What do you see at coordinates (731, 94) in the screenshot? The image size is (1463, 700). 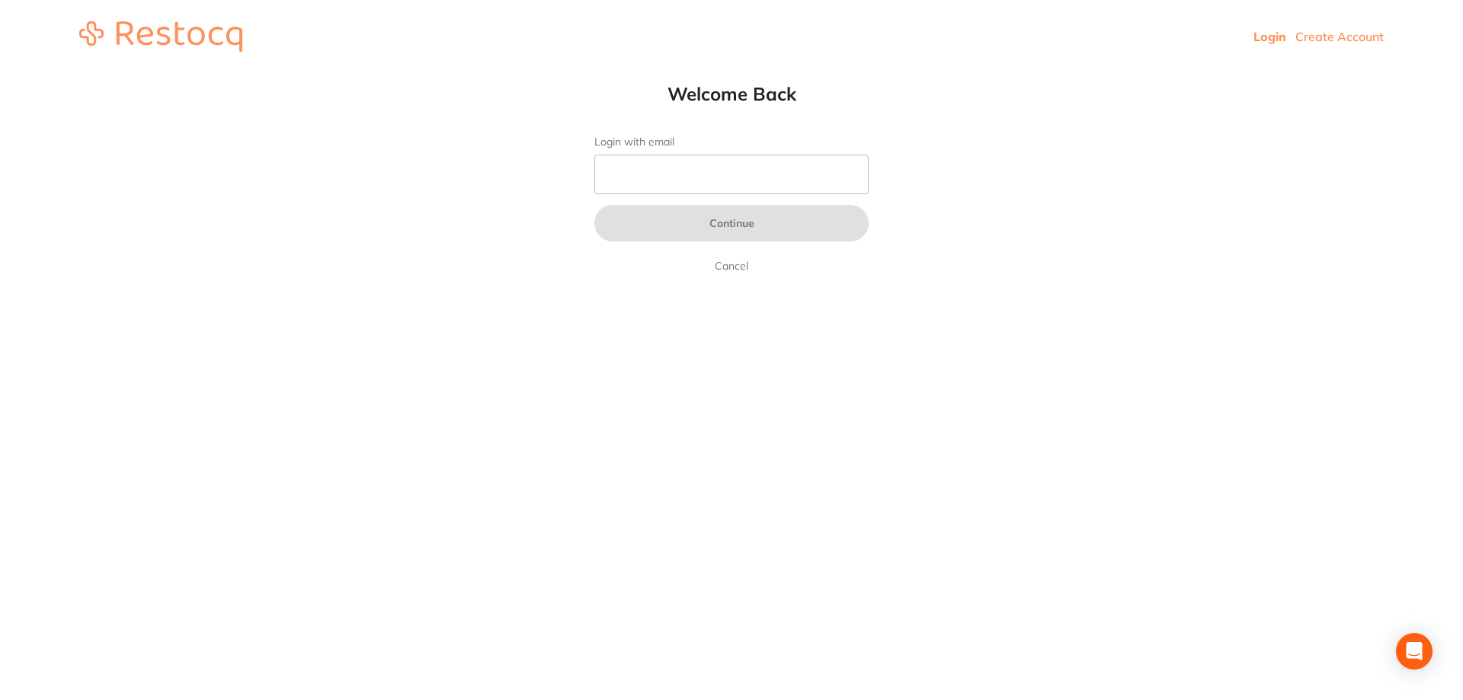 I see `h1: Welcome Back` at bounding box center [731, 94].